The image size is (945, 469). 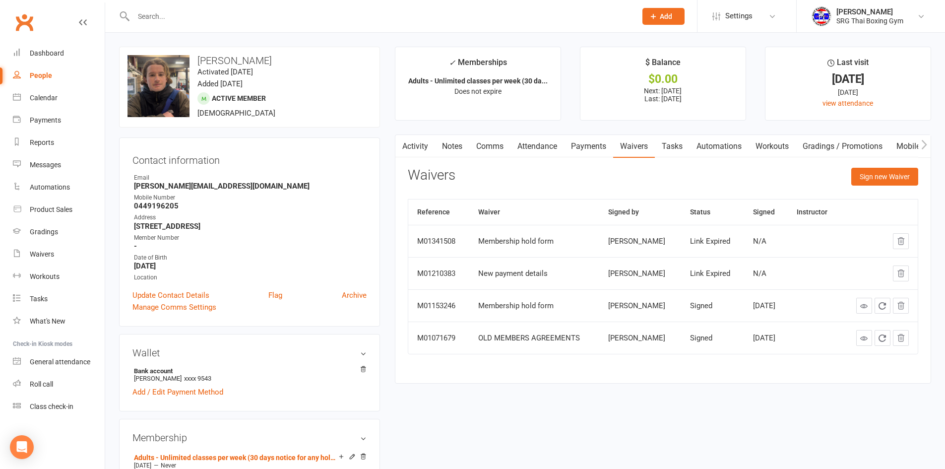 What do you see at coordinates (534, 273) in the screenshot?
I see `div: New payment details` at bounding box center [534, 273].